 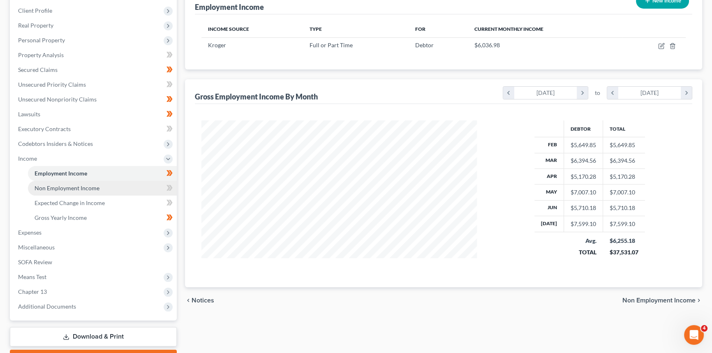 I want to click on a: Secured Claims, so click(x=94, y=70).